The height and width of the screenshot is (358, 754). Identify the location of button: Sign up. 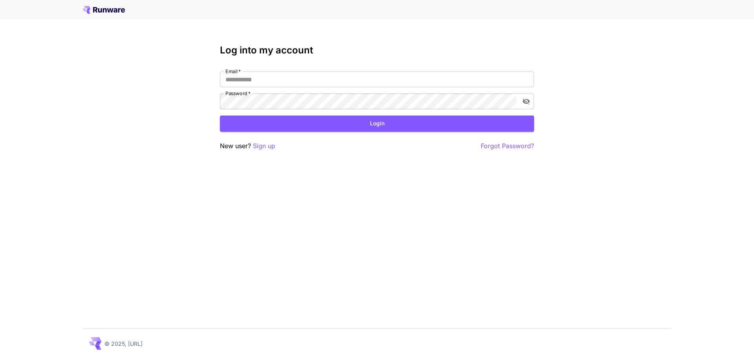
(264, 146).